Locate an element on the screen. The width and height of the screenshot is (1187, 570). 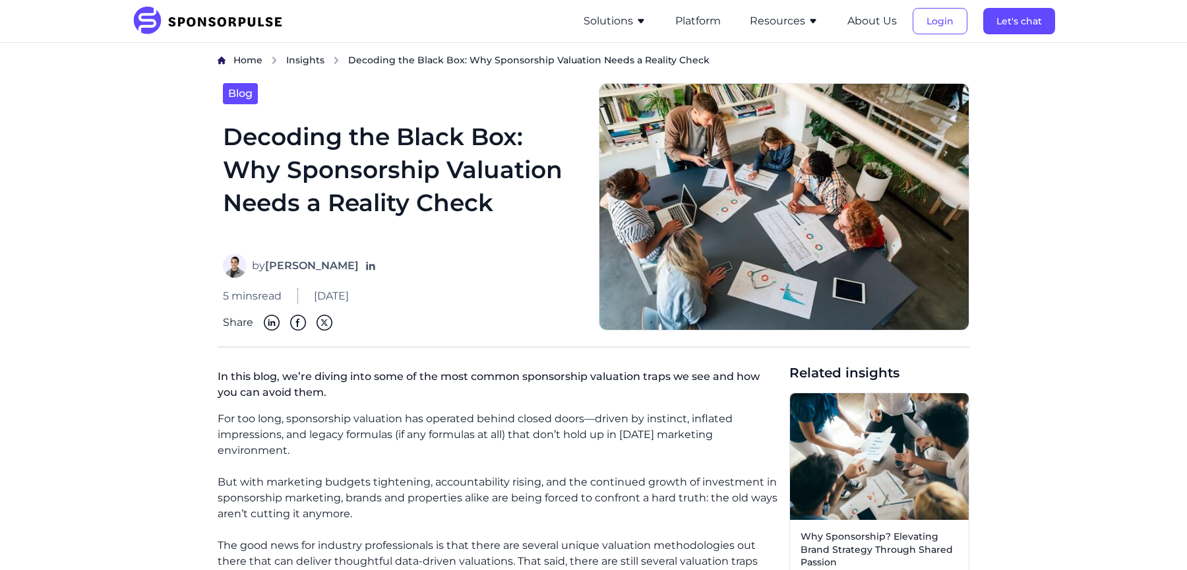
span: Decoding the Black Box: Why Sponsorship Valuation Needs a Reality Check is located at coordinates (529, 60).